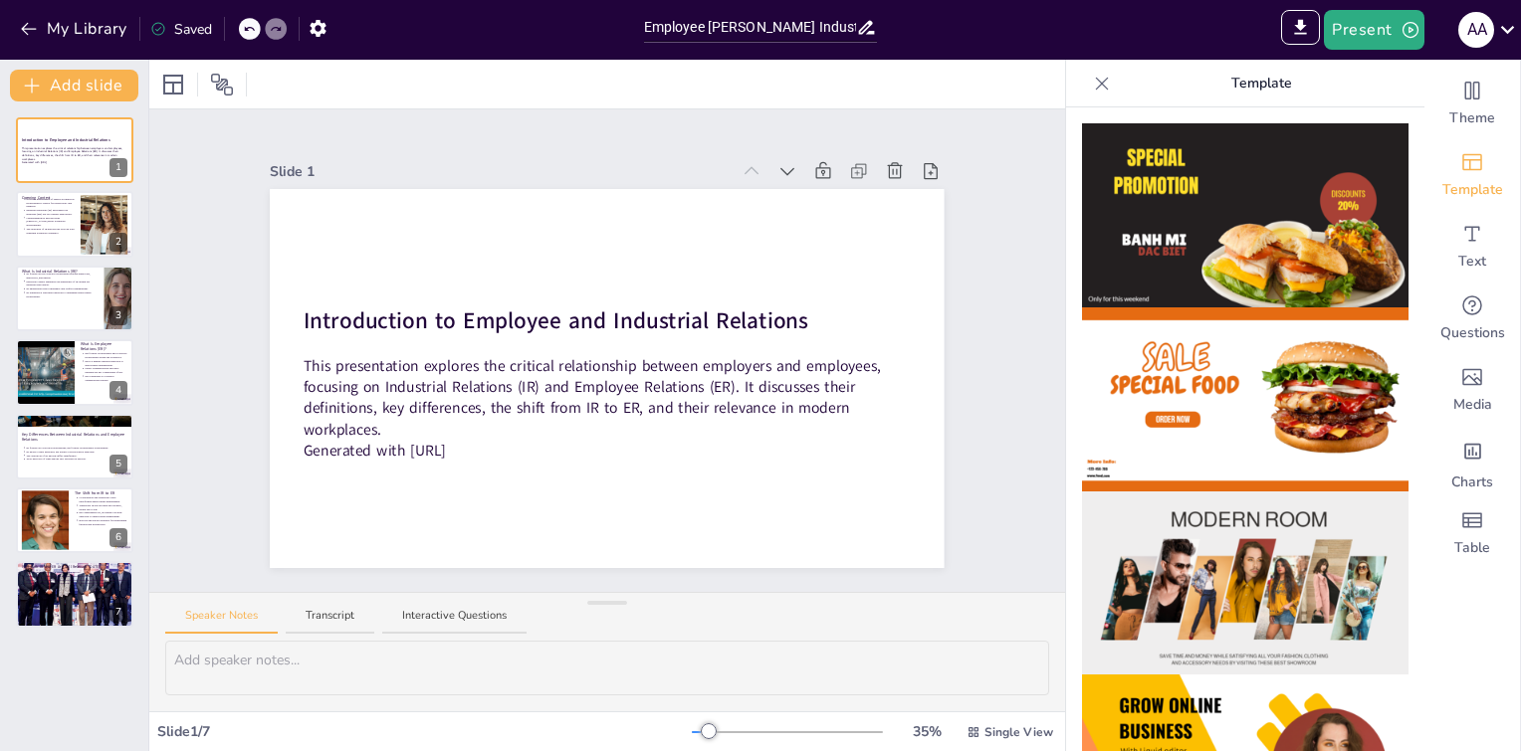  I want to click on p: IR represents a structured approach to managing employment relationships., so click(62, 294).